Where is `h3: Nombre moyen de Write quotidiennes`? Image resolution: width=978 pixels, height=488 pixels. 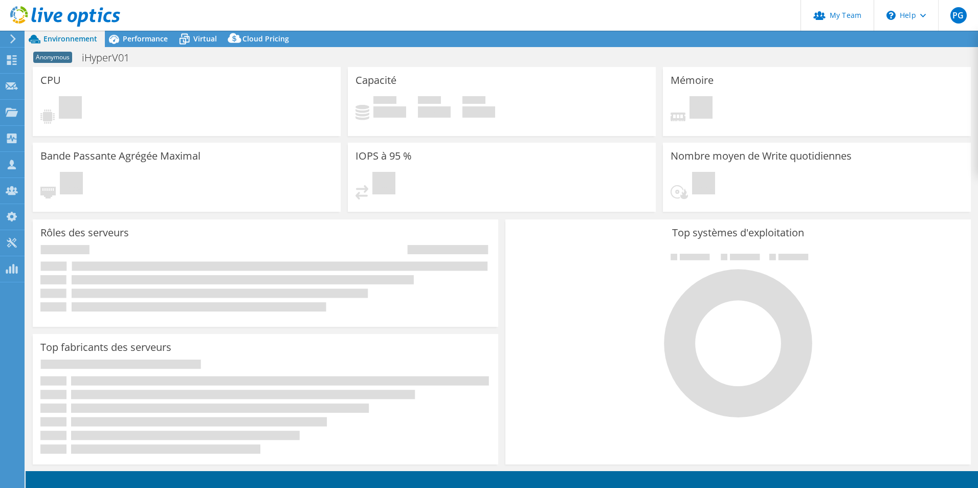 h3: Nombre moyen de Write quotidiennes is located at coordinates (761, 156).